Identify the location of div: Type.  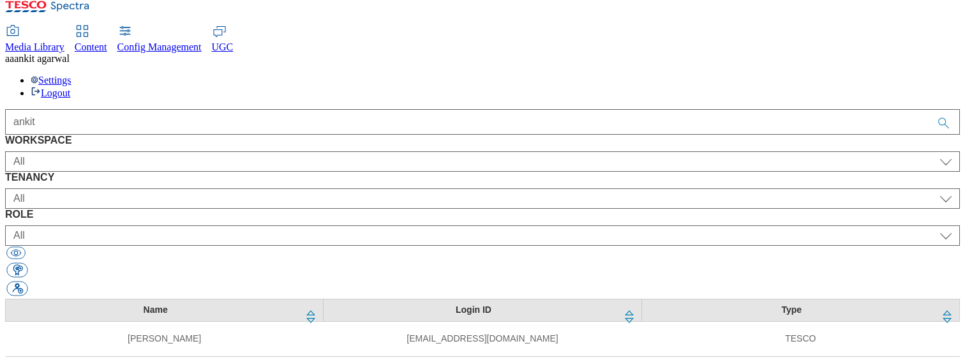
(791, 310).